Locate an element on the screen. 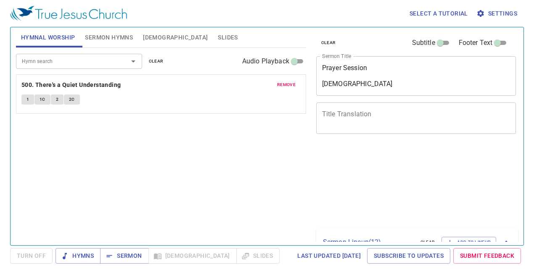  button: Settings is located at coordinates (497, 13).